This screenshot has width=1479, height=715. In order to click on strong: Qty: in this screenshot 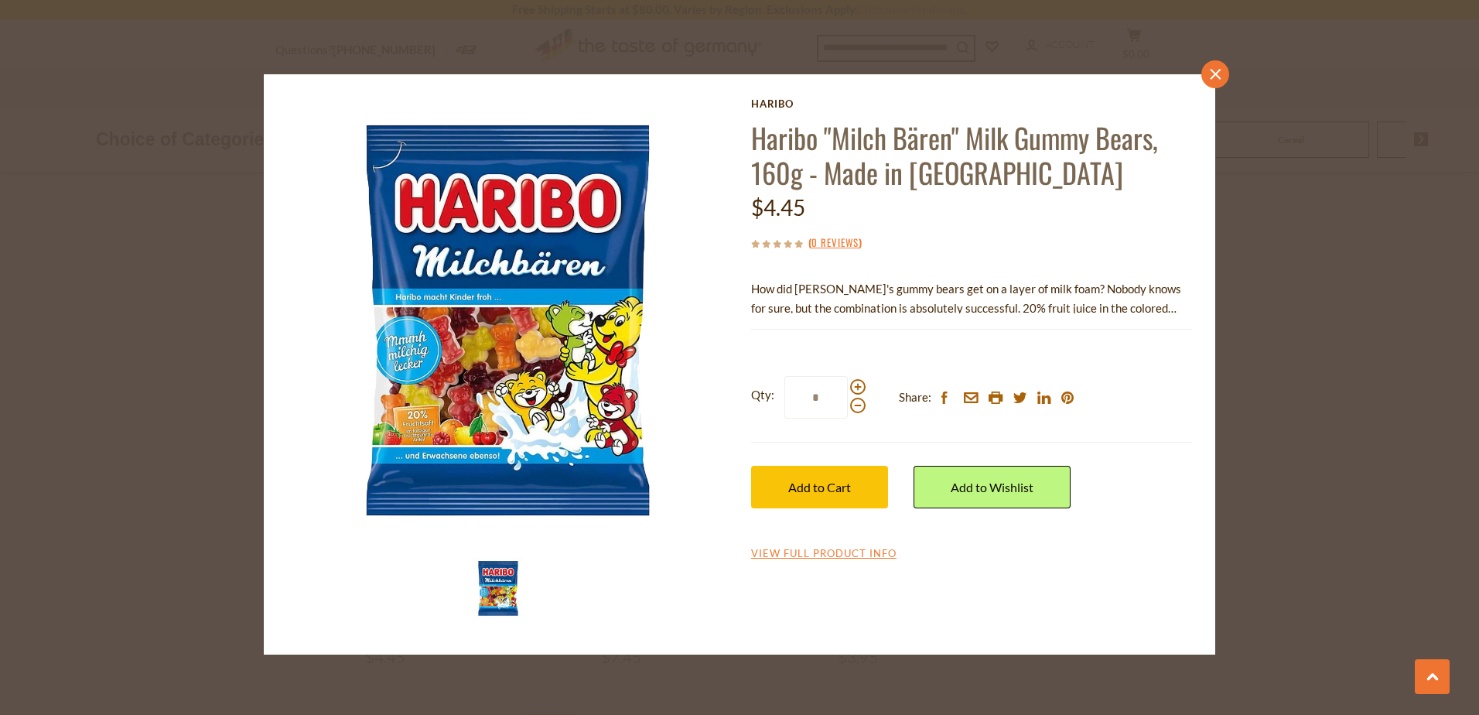, I will do `click(762, 394)`.